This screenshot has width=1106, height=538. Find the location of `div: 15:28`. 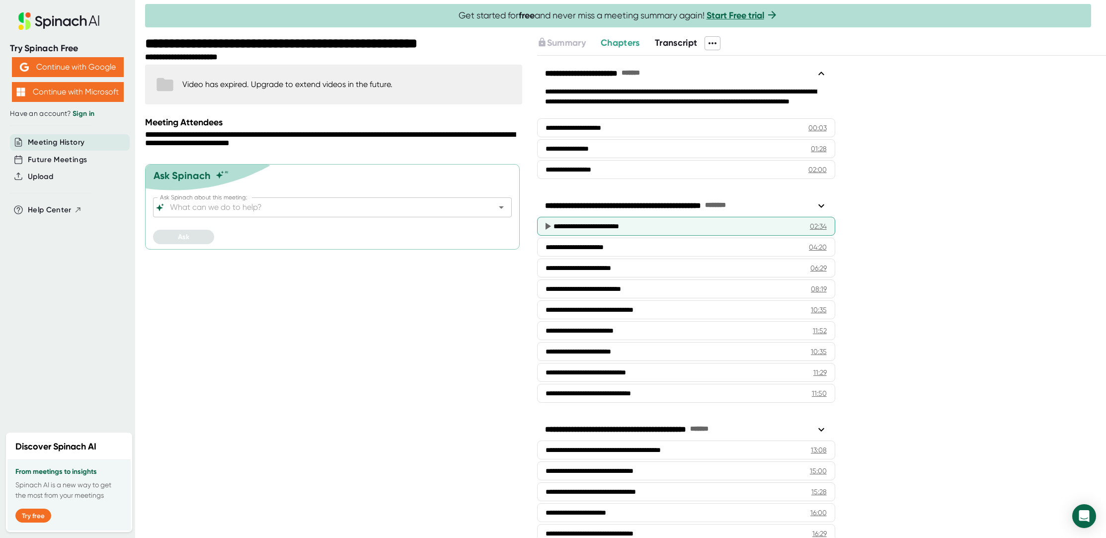

div: 15:28 is located at coordinates (819, 491).